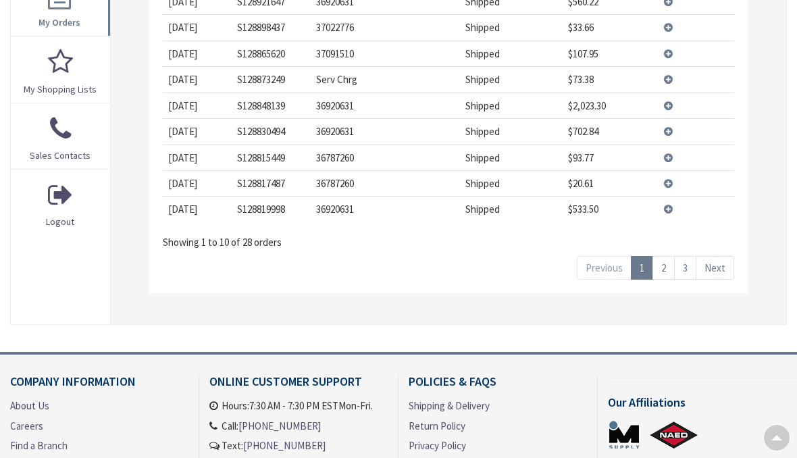 Image resolution: width=797 pixels, height=458 pixels. I want to click on a: Privacy Policy, so click(437, 445).